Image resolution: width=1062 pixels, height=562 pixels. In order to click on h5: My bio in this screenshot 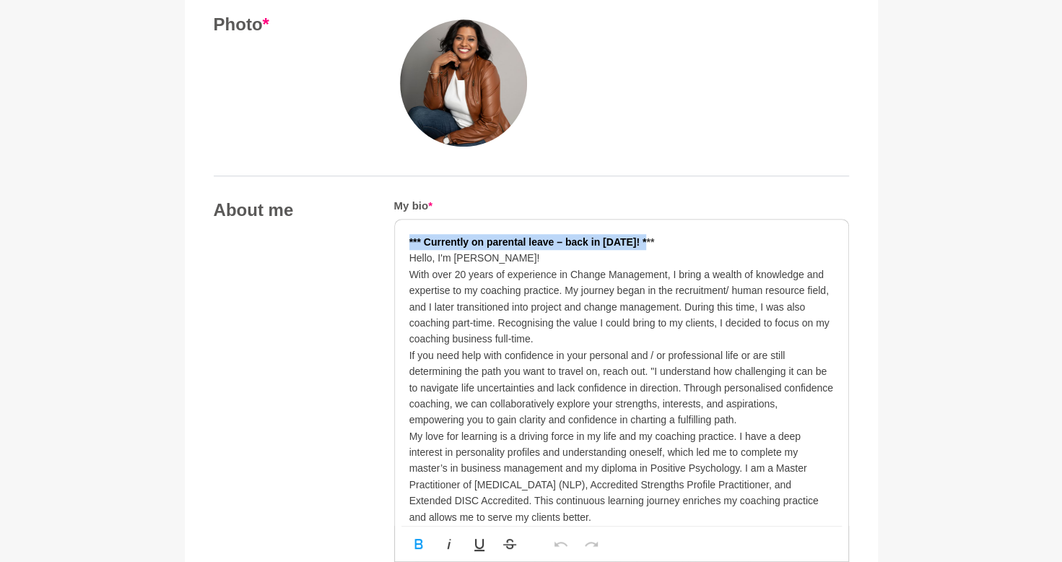, I will do `click(622, 206)`.